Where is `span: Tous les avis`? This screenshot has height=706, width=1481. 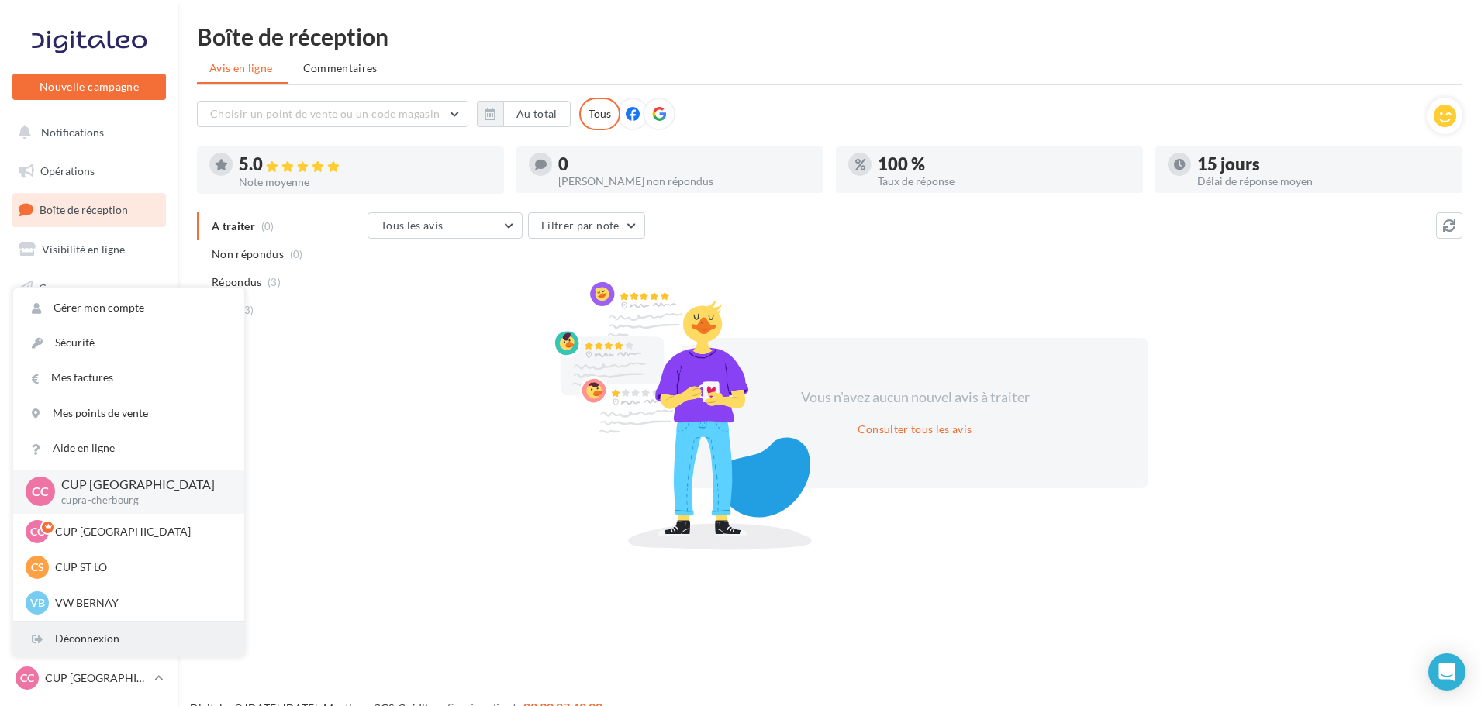
span: Tous les avis is located at coordinates (412, 225).